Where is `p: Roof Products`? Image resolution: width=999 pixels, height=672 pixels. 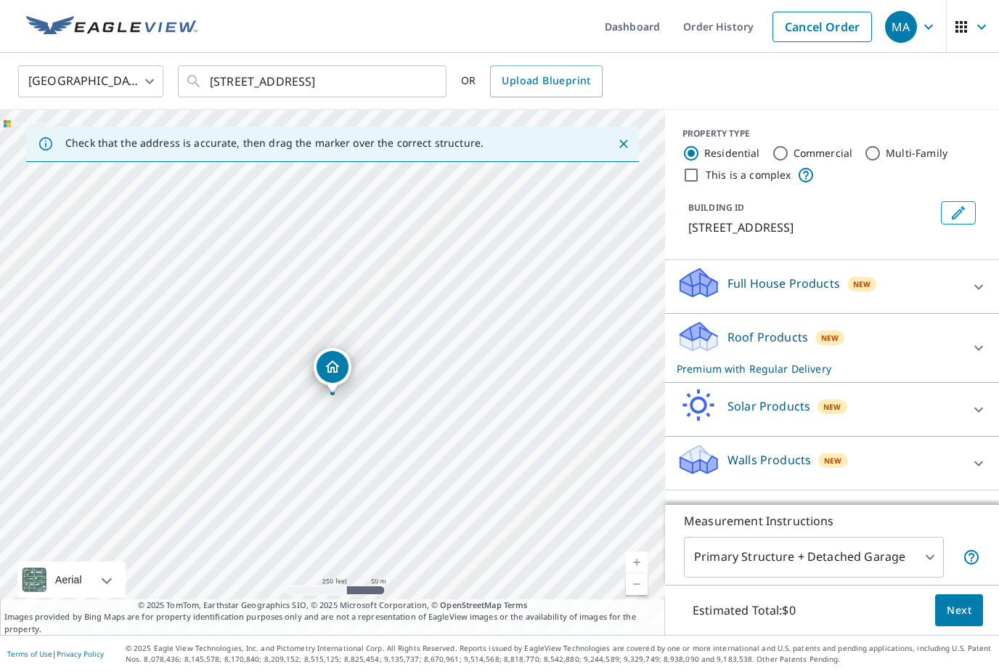 p: Roof Products is located at coordinates (768, 337).